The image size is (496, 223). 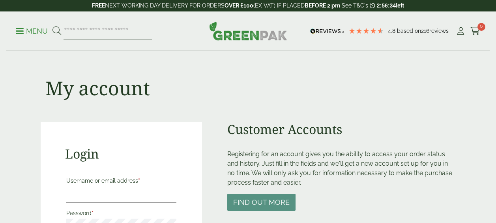 I want to click on strong: BEFORE 2 pm, so click(x=323, y=6).